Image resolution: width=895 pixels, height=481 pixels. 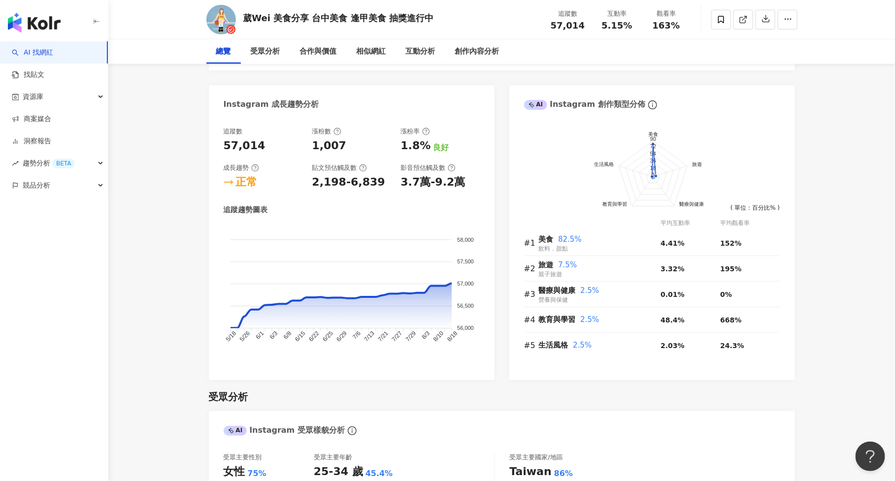 I want to click on div: Instagram 成長趨勢分析, so click(x=272, y=104).